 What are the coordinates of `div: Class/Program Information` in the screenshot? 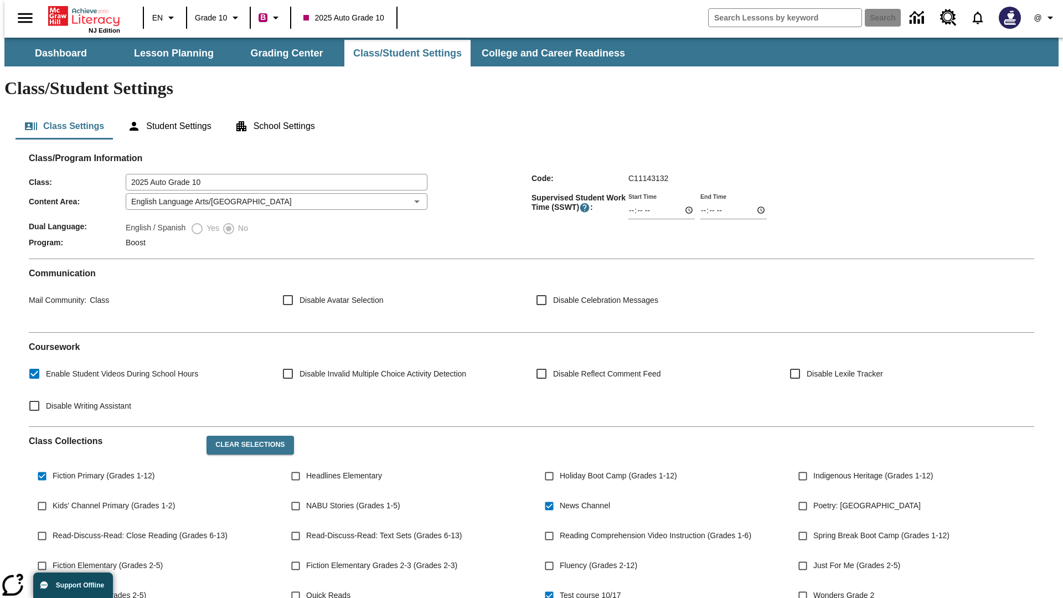 It's located at (532, 207).